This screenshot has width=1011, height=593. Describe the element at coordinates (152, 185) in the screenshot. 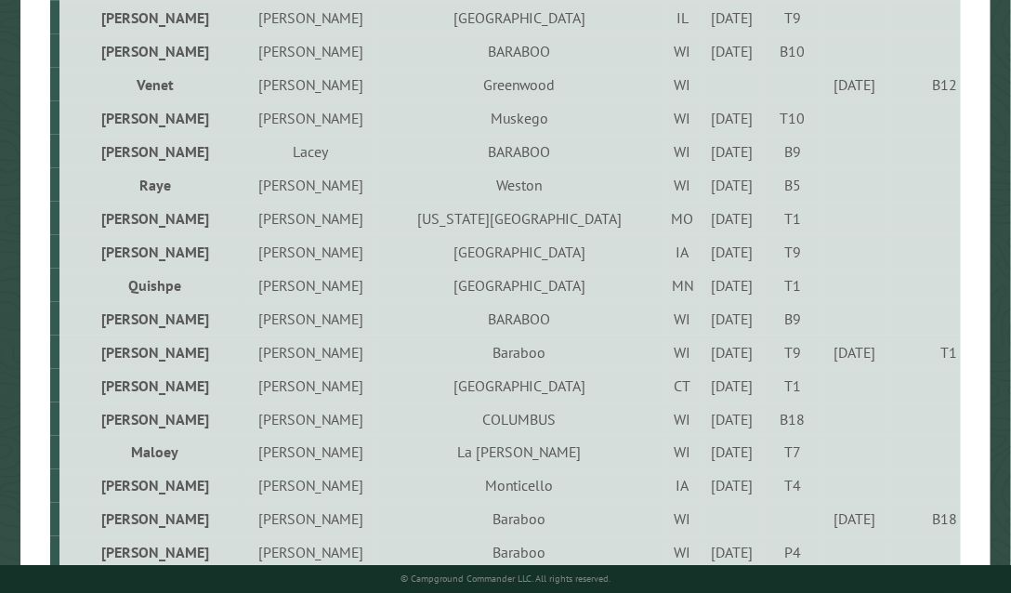

I see `td: Raye` at that location.